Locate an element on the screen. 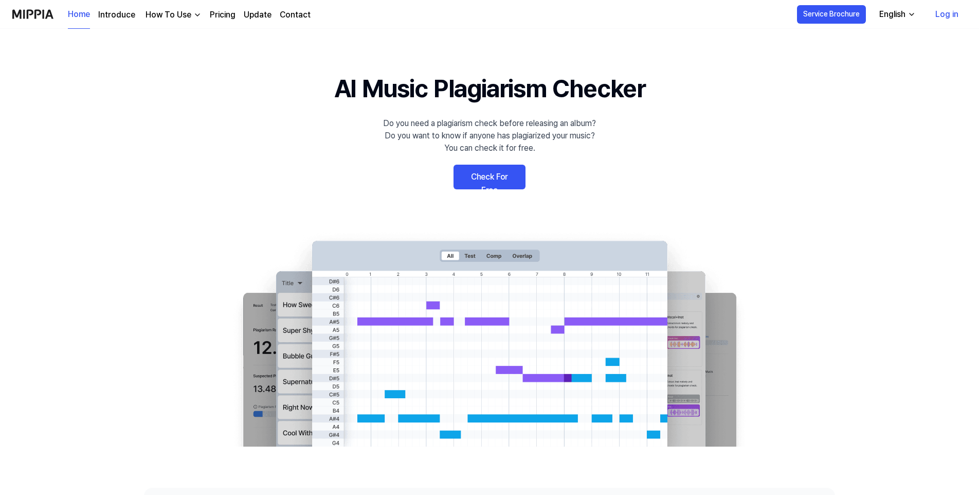 The image size is (979, 495). a: Home is located at coordinates (79, 14).